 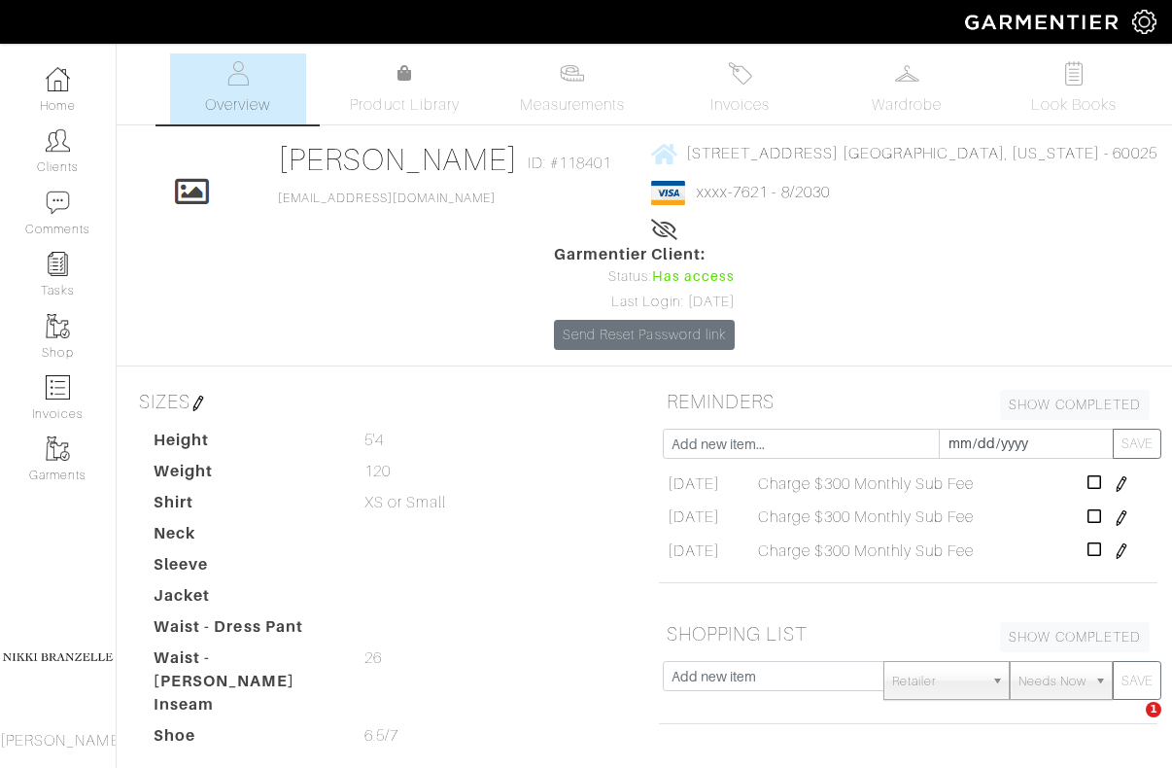 What do you see at coordinates (1043, 21) in the screenshot?
I see `img: garmentier-logo-header-white-b43fb05a5012e4ada735d5af1a66efaba907eab6374d6393d1fbf88cb4ef424d.png` at bounding box center [1043, 21].